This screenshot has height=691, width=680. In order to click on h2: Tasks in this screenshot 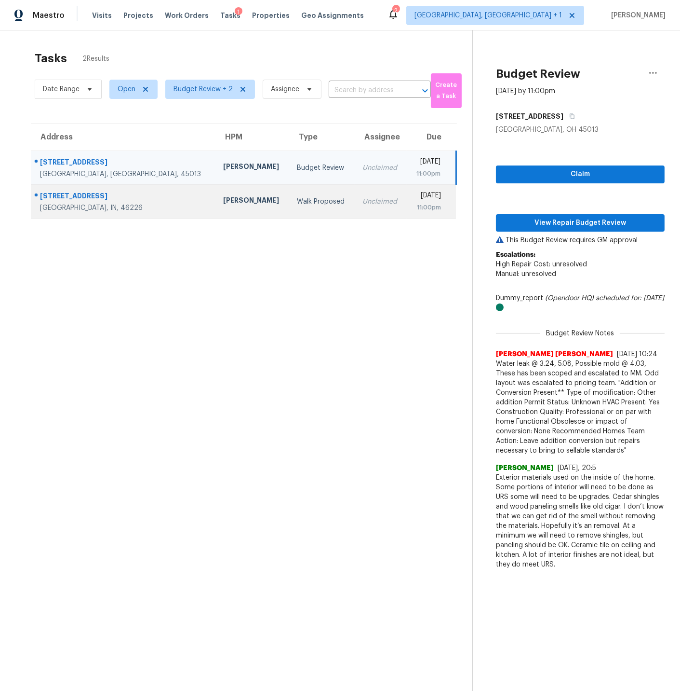, I will do `click(51, 58)`.